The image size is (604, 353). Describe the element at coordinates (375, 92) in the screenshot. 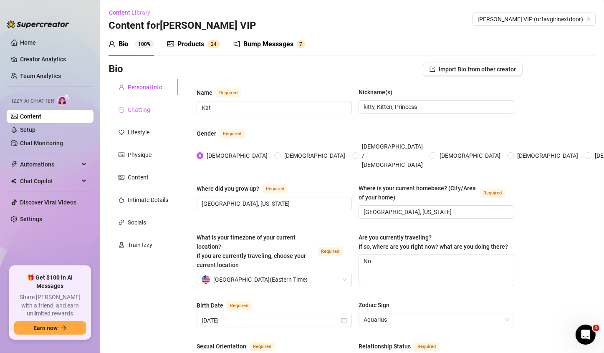

I see `div: Nickname(s)` at that location.